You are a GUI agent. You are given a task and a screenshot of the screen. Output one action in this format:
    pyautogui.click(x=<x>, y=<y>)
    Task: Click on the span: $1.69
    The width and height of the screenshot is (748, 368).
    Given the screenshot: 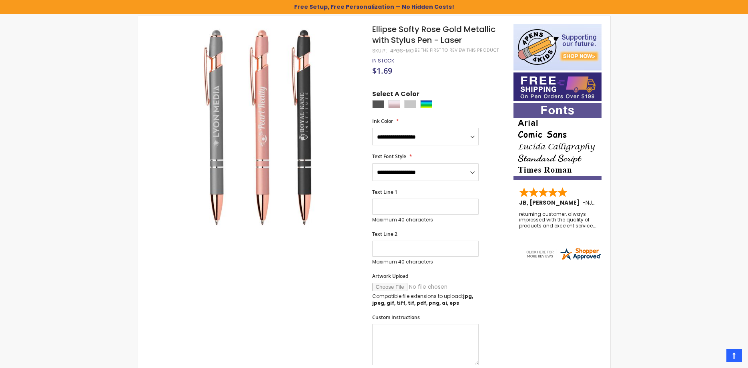 What is the action you would take?
    pyautogui.click(x=382, y=70)
    